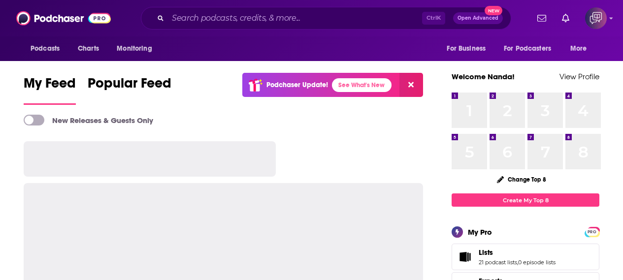  I want to click on span: For Business, so click(466, 49).